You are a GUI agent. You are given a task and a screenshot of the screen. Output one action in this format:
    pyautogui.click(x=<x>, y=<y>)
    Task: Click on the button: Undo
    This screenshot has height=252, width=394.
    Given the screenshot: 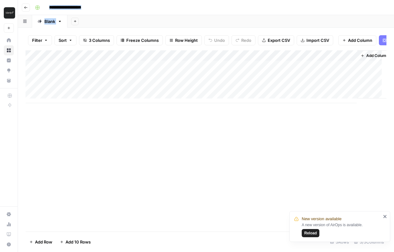 What is the action you would take?
    pyautogui.click(x=217, y=40)
    